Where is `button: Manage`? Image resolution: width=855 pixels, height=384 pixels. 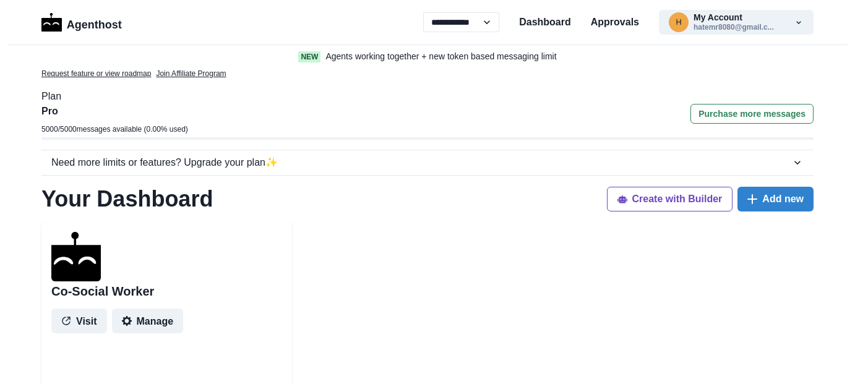
button: Manage is located at coordinates (148, 321).